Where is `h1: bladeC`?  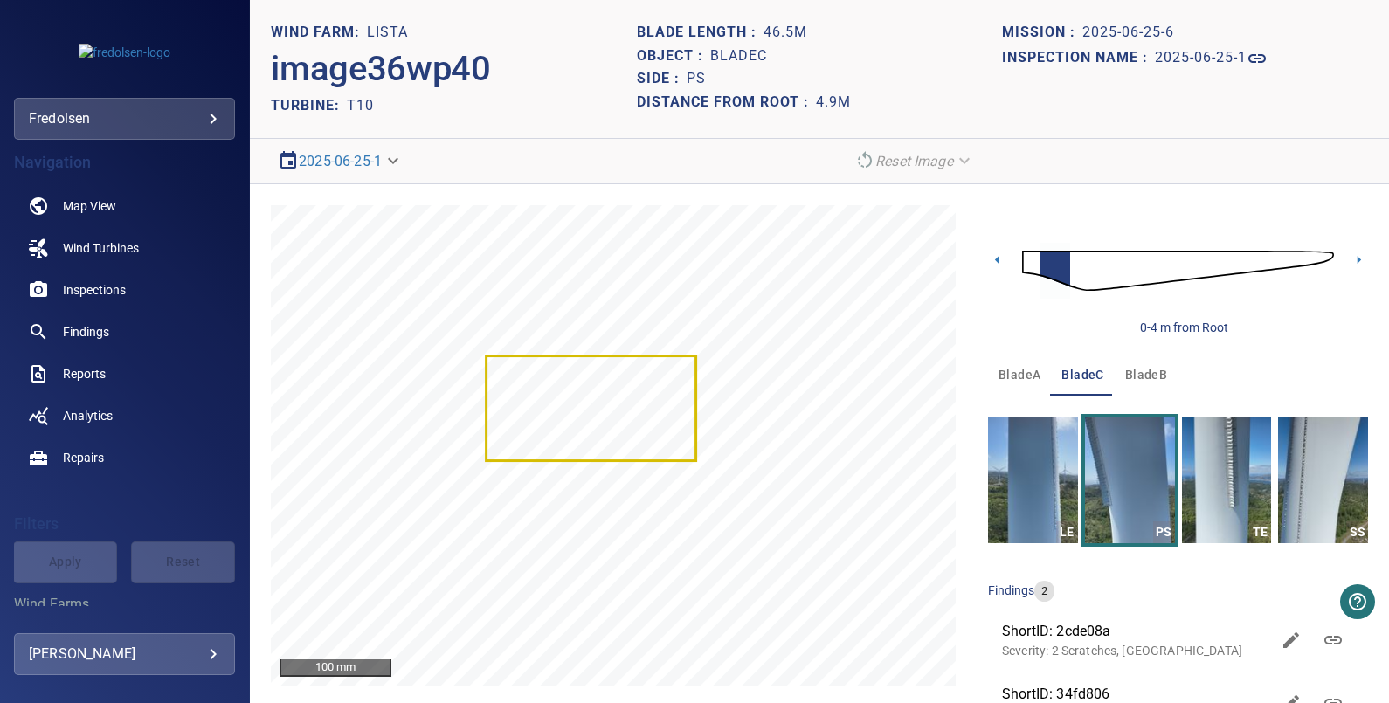 h1: bladeC is located at coordinates (738, 56).